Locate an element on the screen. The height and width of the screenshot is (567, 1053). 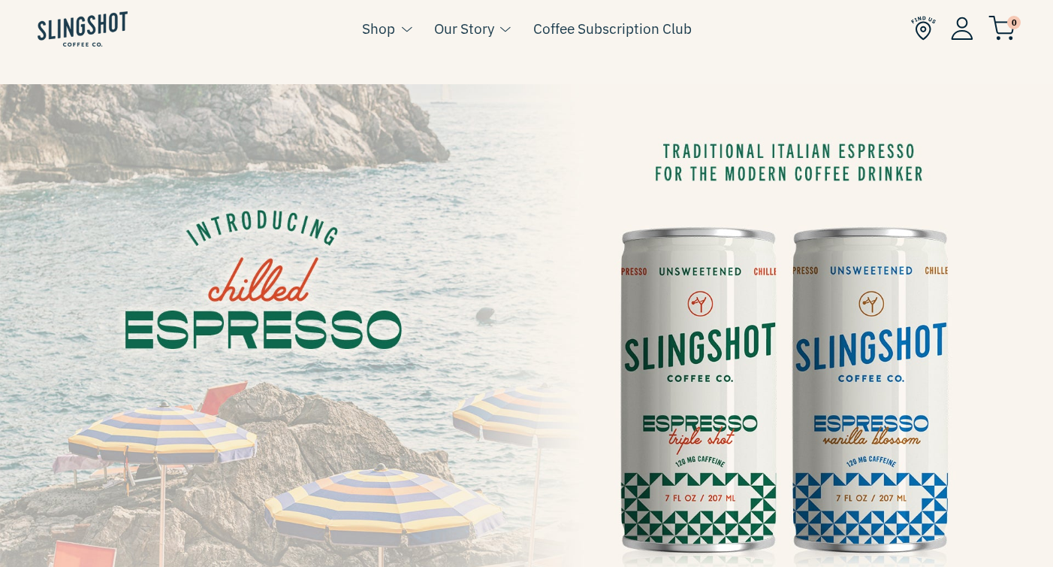
span: 0 is located at coordinates (1014, 23).